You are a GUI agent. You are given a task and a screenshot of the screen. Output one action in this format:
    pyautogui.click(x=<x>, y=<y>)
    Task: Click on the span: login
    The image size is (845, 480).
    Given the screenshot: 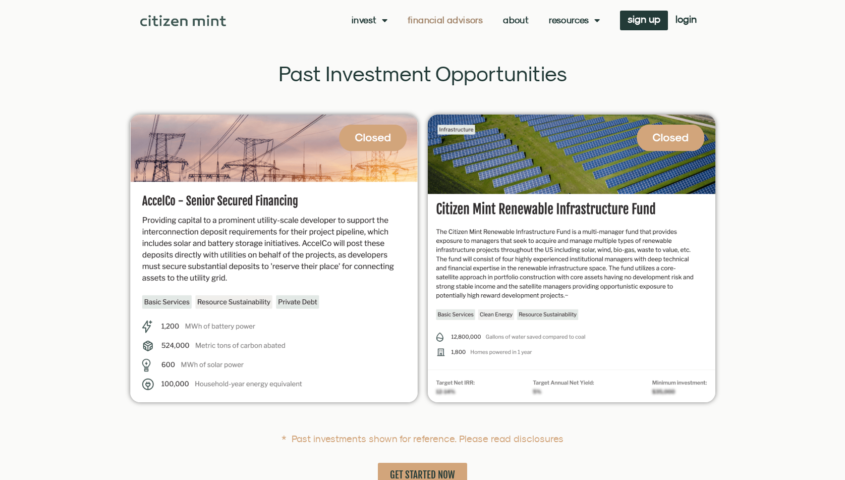 What is the action you would take?
    pyautogui.click(x=686, y=19)
    